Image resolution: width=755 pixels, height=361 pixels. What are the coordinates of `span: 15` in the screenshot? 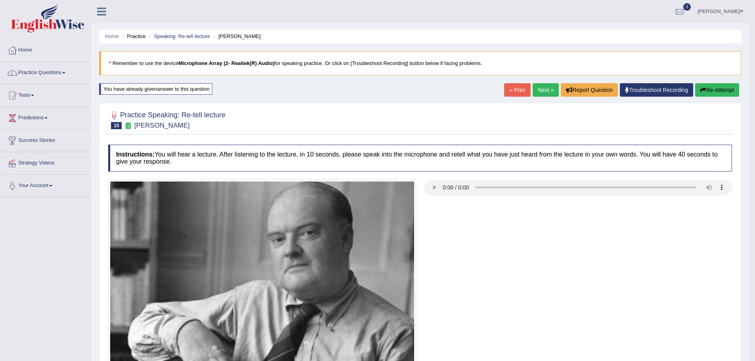 It's located at (116, 126).